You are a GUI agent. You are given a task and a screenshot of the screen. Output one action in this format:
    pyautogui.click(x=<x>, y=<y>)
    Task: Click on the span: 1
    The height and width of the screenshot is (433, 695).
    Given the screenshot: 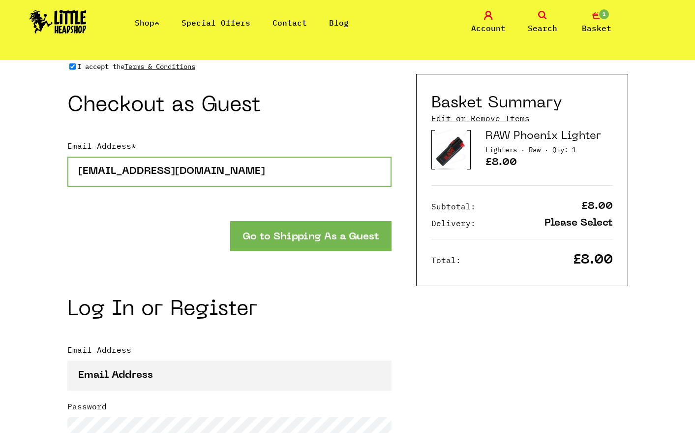 What is the action you would take?
    pyautogui.click(x=604, y=14)
    